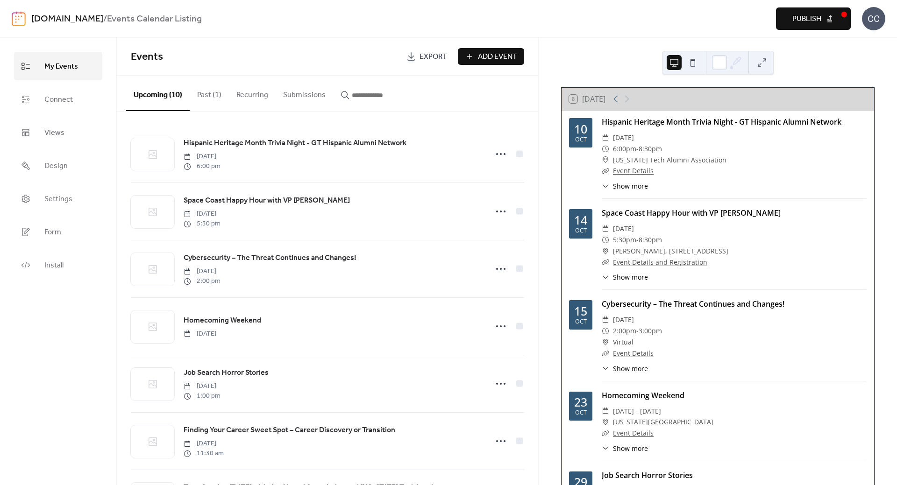 The width and height of the screenshot is (897, 485). What do you see at coordinates (54, 265) in the screenshot?
I see `span: Install` at bounding box center [54, 265].